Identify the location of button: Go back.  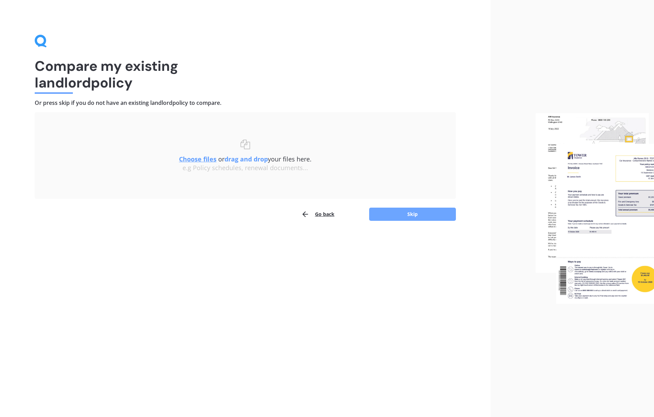
(318, 214).